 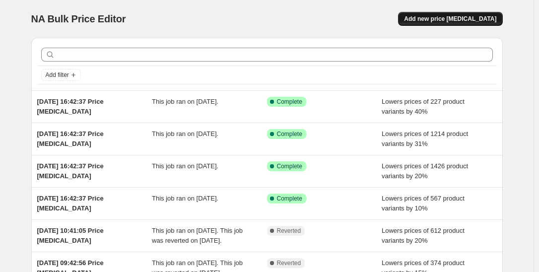 What do you see at coordinates (425, 171) in the screenshot?
I see `span: Lowers prices of 1426 product variants by 20%` at bounding box center [425, 171].